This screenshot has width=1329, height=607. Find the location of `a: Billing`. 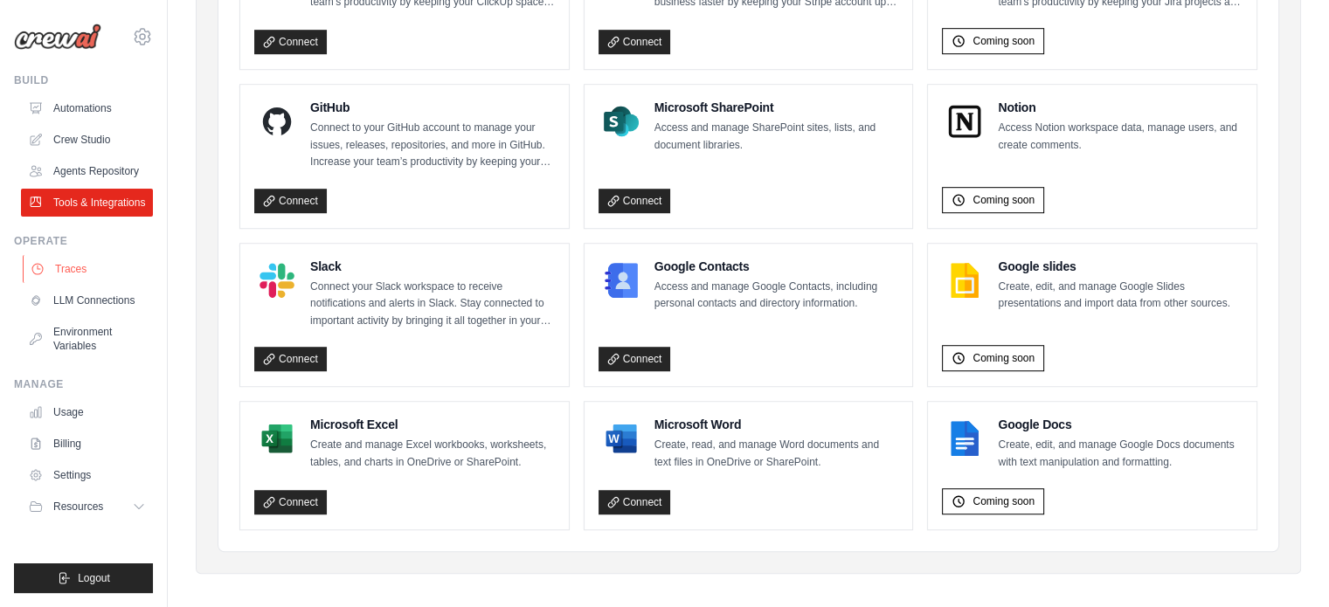

a: Billing is located at coordinates (86, 444).